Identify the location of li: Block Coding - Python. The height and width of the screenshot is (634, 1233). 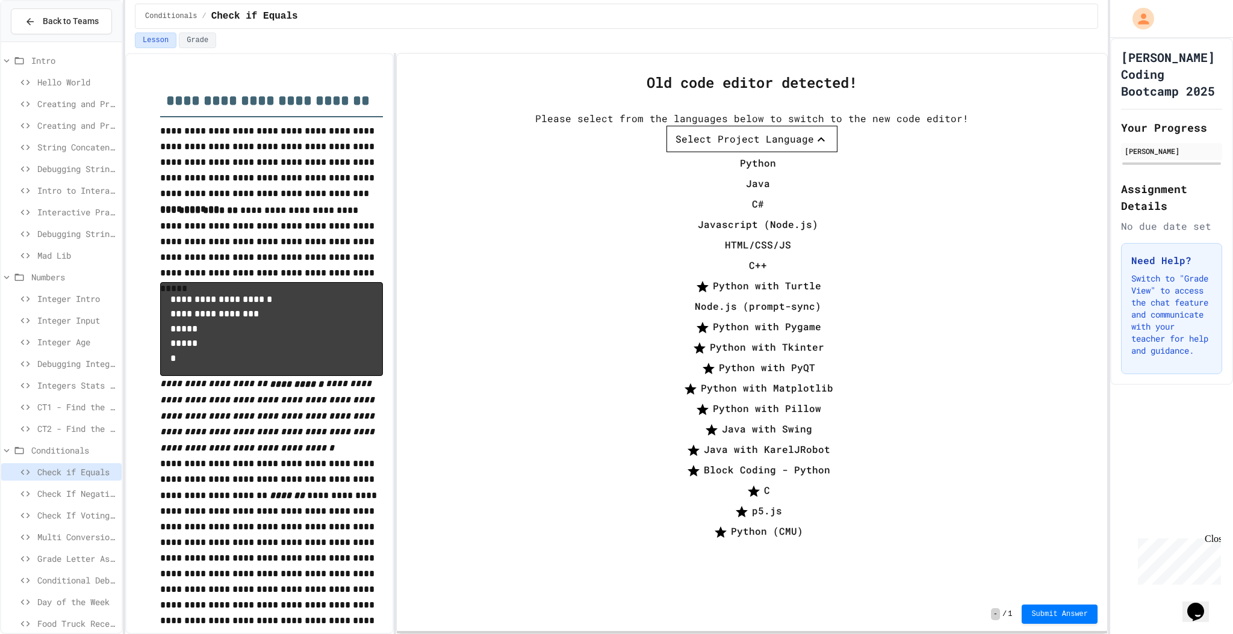
(758, 470).